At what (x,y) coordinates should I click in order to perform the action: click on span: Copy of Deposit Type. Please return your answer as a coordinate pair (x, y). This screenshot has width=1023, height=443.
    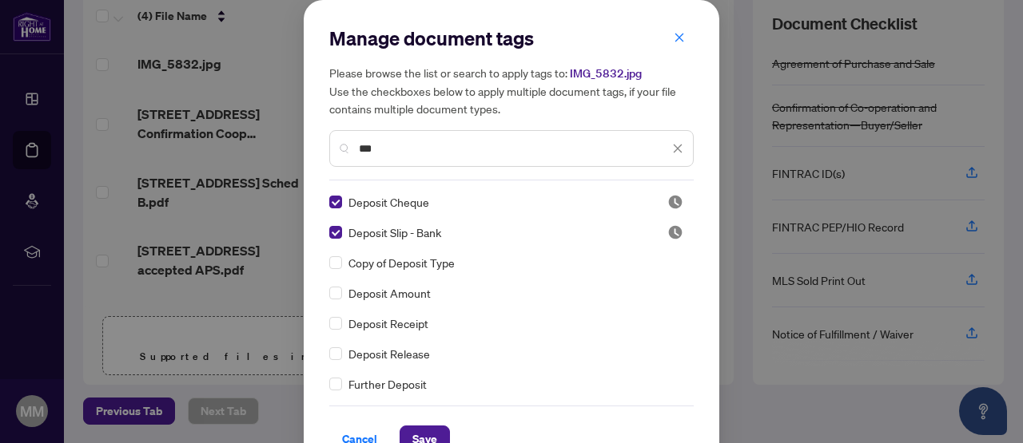
    Looking at the image, I should click on (401, 263).